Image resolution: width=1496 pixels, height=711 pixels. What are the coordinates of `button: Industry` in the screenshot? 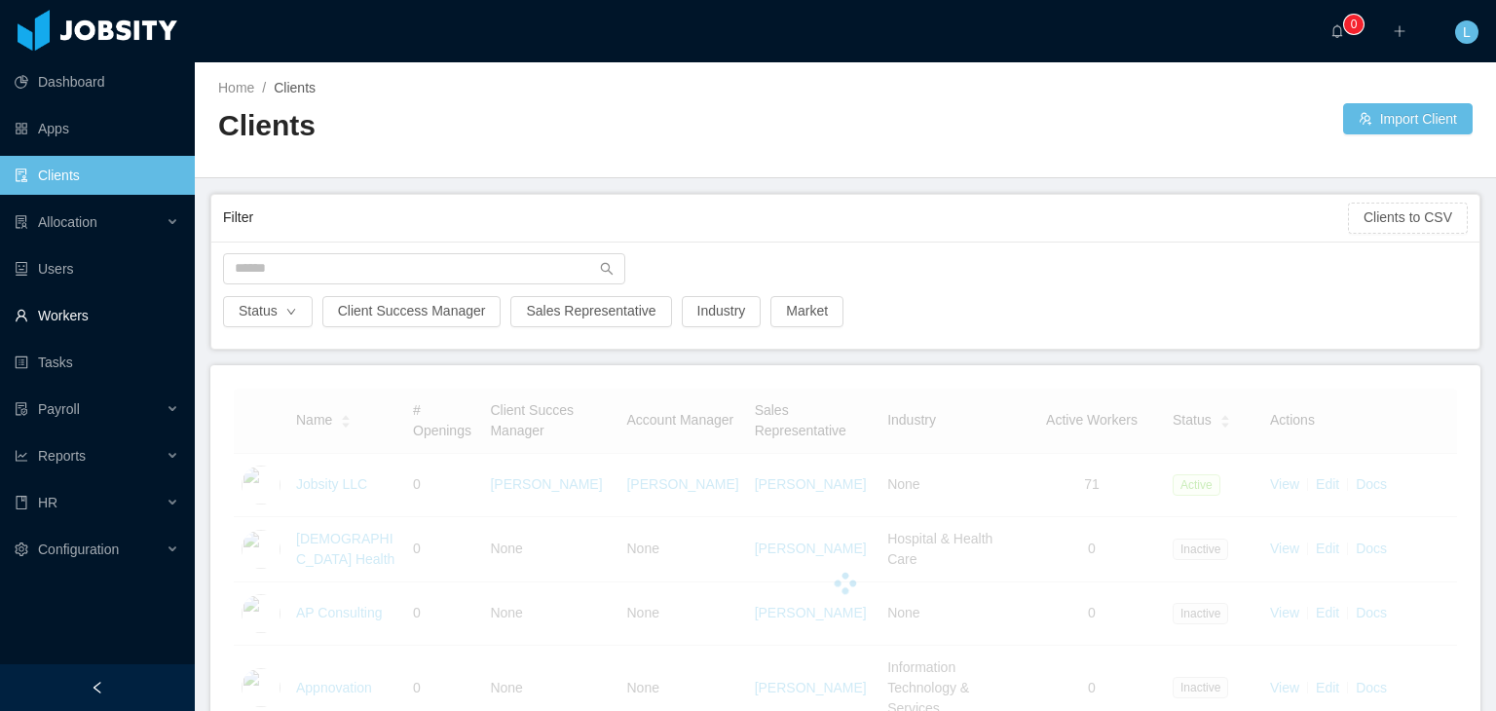 It's located at (722, 312).